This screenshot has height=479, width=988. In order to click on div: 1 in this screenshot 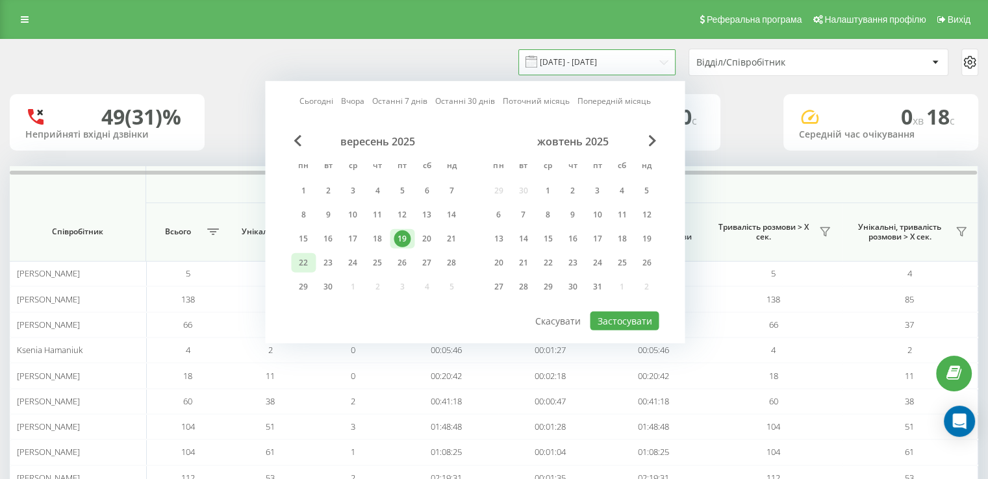, I will do `click(303, 191)`.